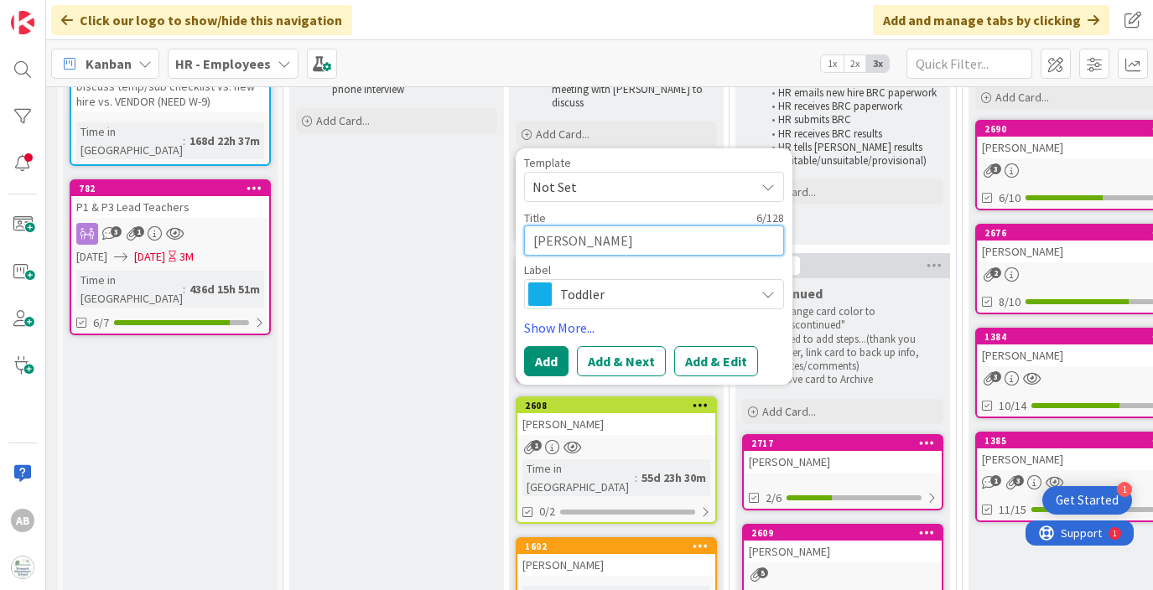 The height and width of the screenshot is (590, 1153). What do you see at coordinates (547, 511) in the screenshot?
I see `span: 0/2` at bounding box center [547, 511].